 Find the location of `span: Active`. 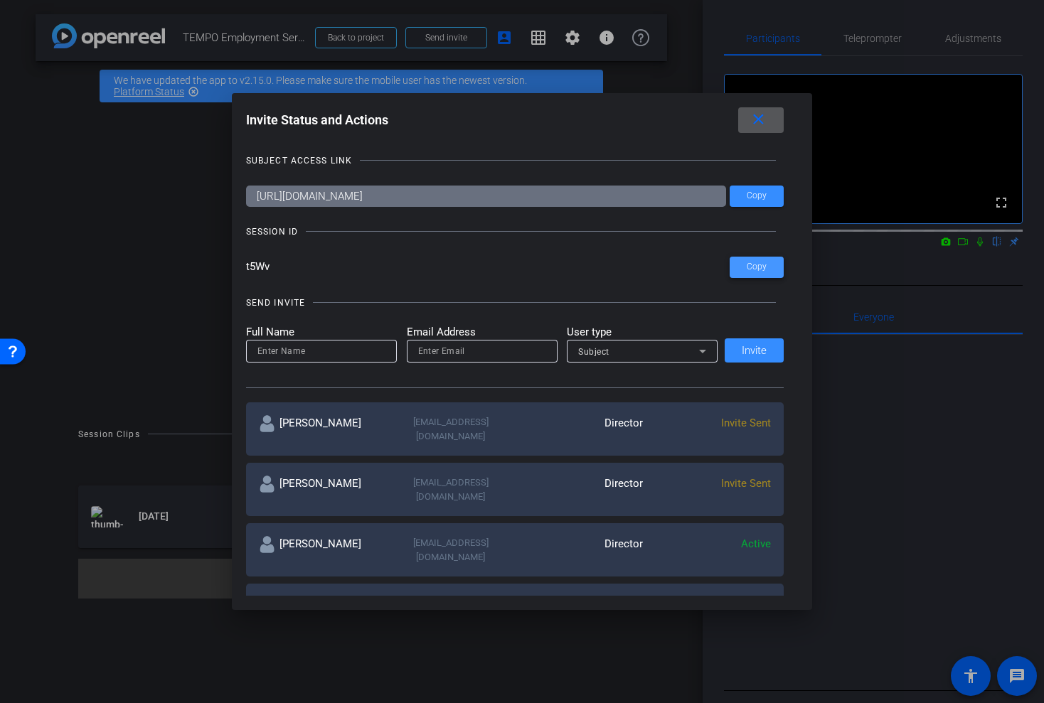

span: Active is located at coordinates (756, 544).